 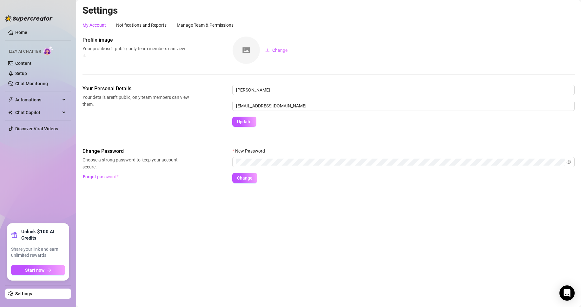 I want to click on span: upload, so click(x=268, y=50).